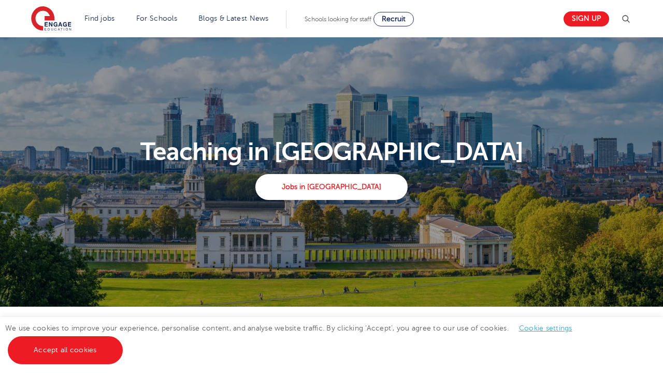 This screenshot has width=663, height=373. What do you see at coordinates (294, 339) in the screenshot?
I see `span: We use cookies to improve your experience, personalise content, and analyse website traffic. By c...` at bounding box center [294, 339].